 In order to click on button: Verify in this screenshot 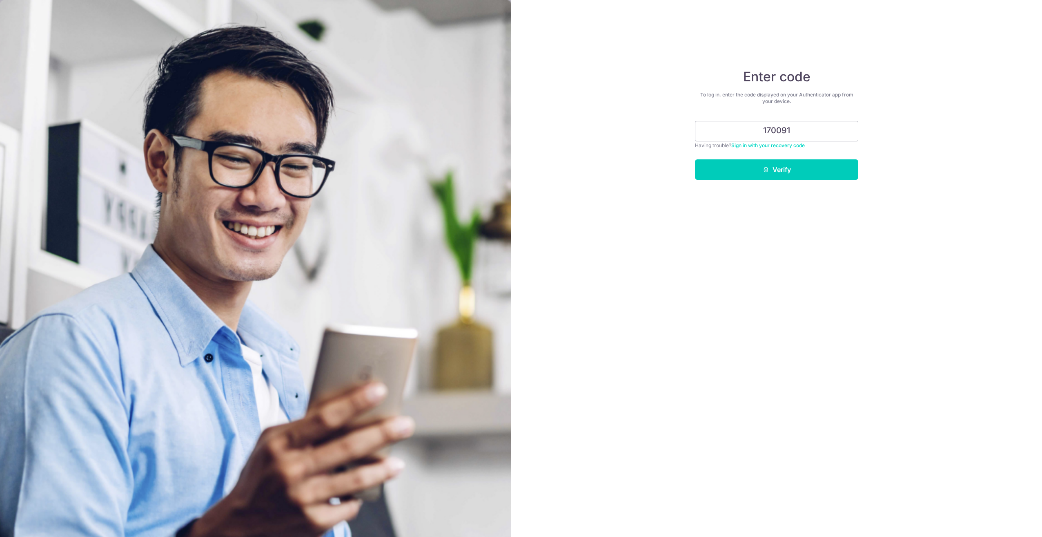, I will do `click(777, 169)`.